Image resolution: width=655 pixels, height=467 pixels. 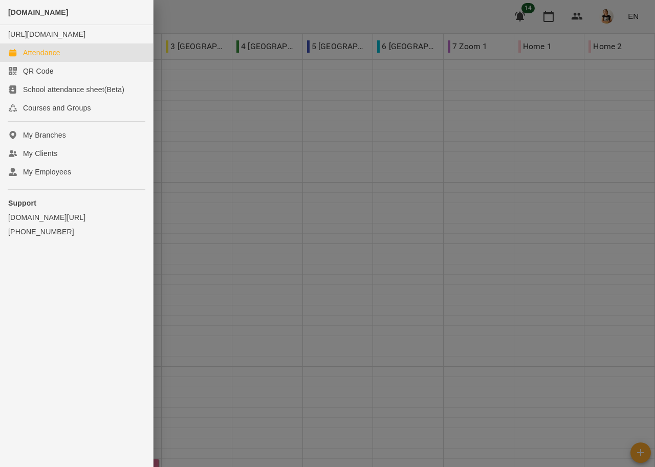 What do you see at coordinates (38, 71) in the screenshot?
I see `div: QR Code` at bounding box center [38, 71].